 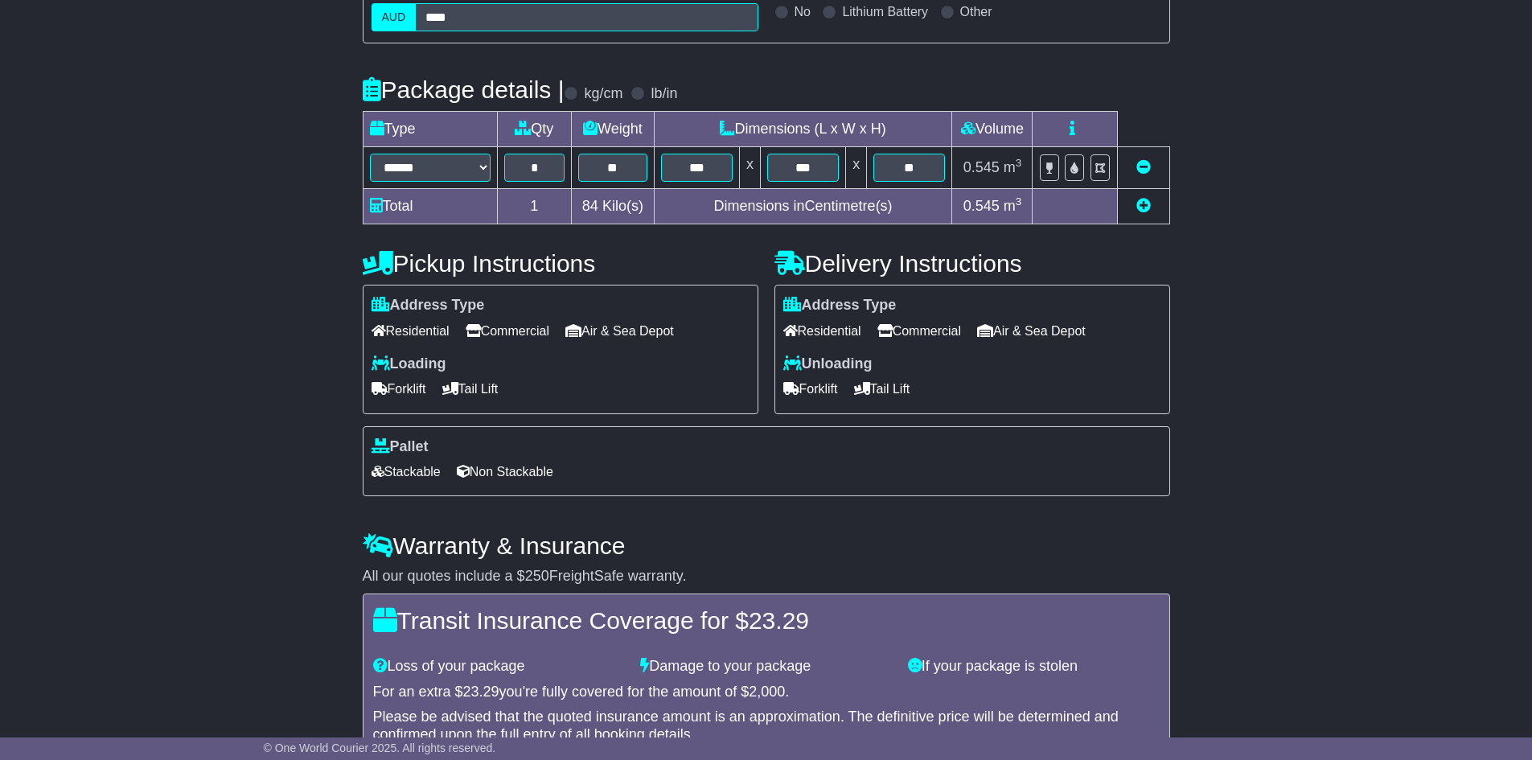 What do you see at coordinates (766, 545) in the screenshot?
I see `h4: Warranty & Insurance` at bounding box center [766, 545].